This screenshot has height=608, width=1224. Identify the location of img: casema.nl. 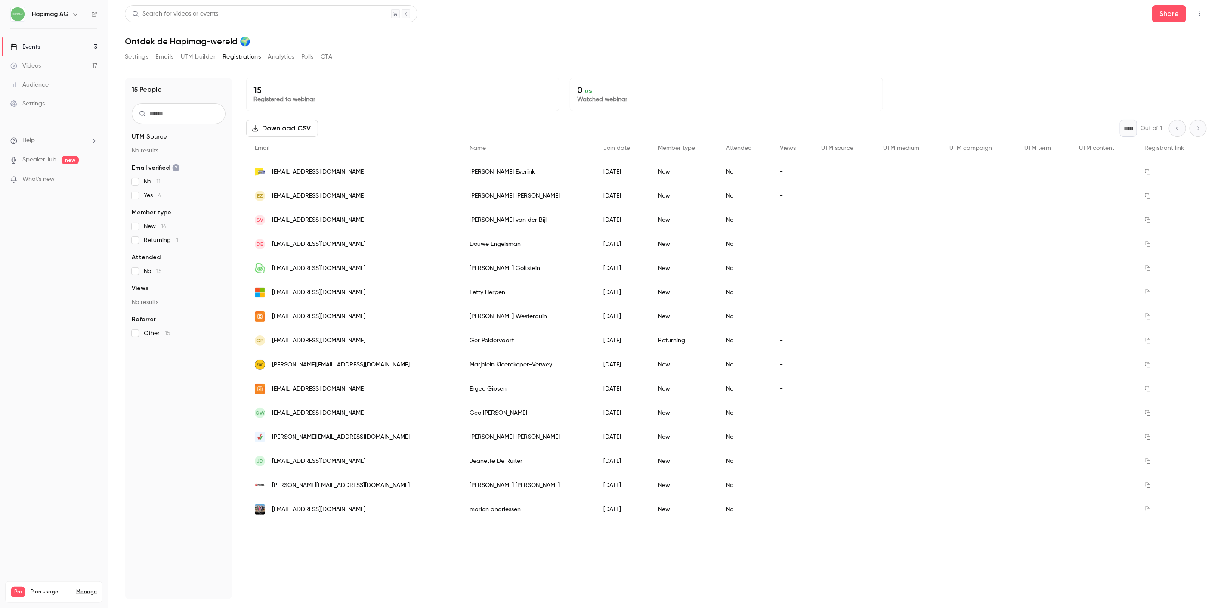
(260, 316).